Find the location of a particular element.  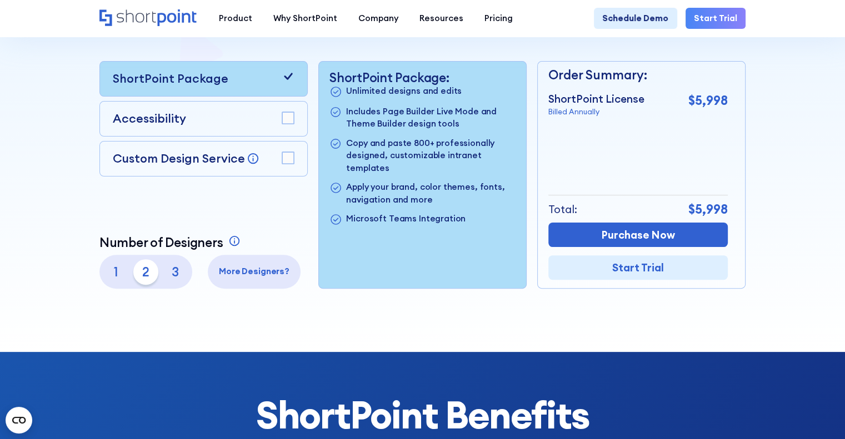

p: Billed Annually is located at coordinates (596, 112).